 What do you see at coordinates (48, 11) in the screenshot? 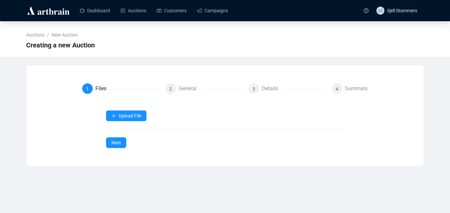
I see `img: logo` at bounding box center [48, 11].